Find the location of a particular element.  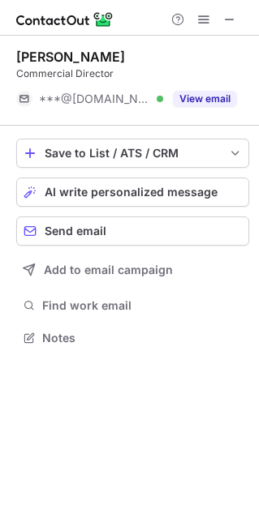

button: Find work email is located at coordinates (132, 306).